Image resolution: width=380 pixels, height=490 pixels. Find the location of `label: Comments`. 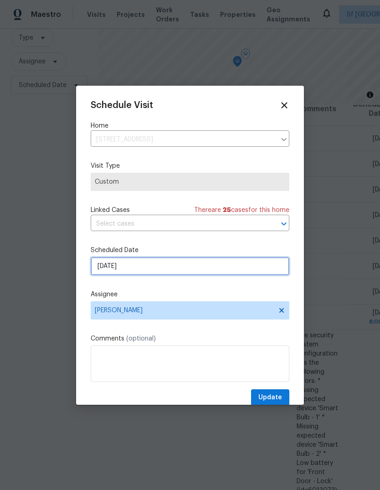

label: Comments is located at coordinates (190, 338).